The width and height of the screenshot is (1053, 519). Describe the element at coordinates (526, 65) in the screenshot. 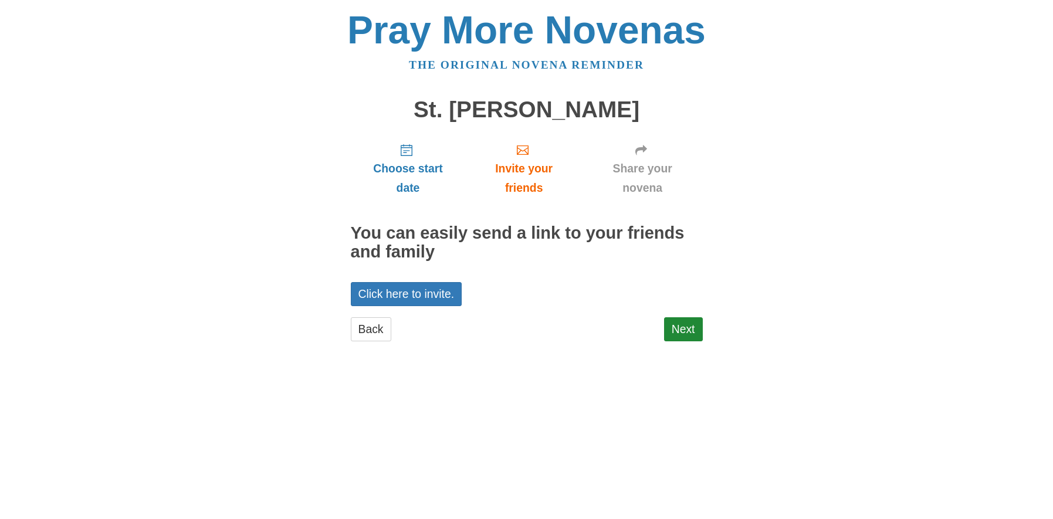

I see `a: The original novena reminder` at that location.